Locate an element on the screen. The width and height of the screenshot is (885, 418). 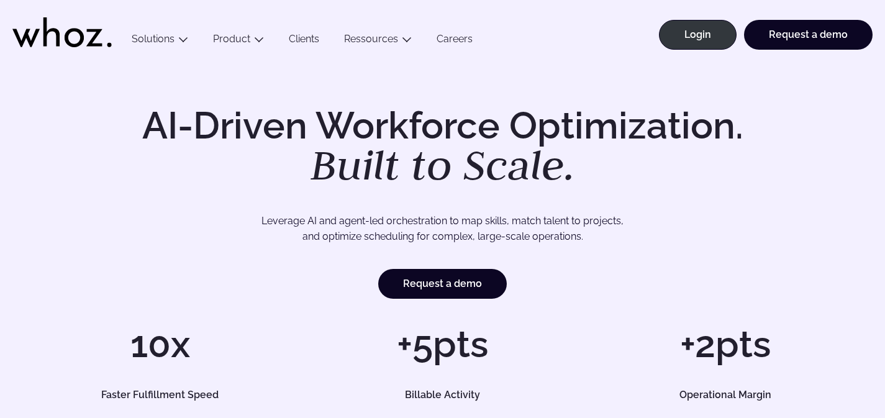
a: Ressources is located at coordinates (371, 39).